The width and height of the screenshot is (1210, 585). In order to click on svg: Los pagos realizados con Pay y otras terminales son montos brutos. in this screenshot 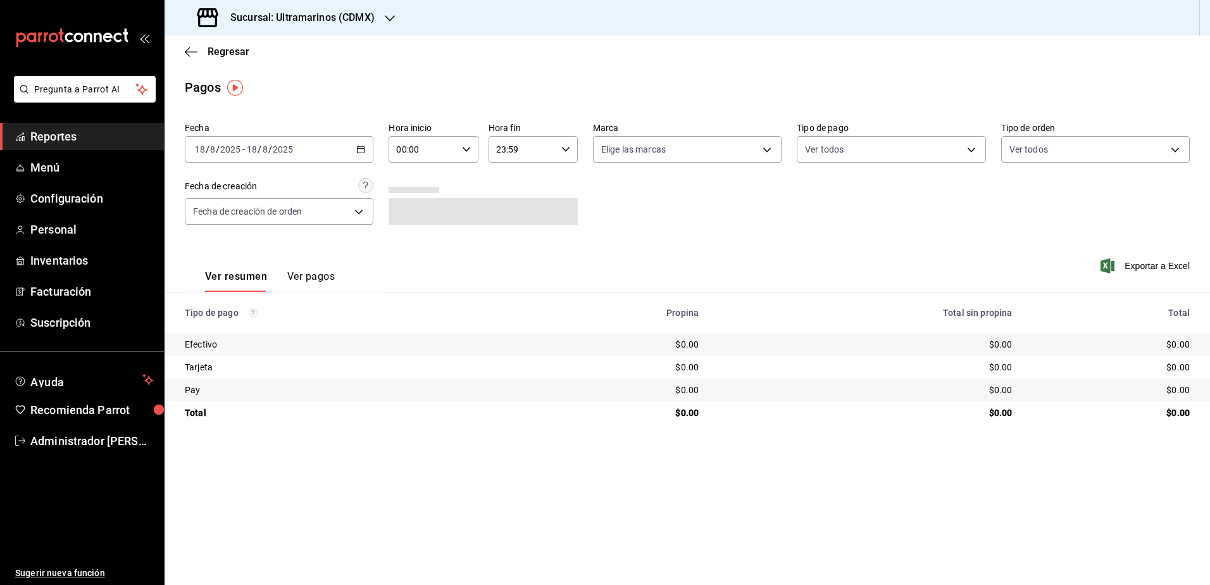, I will do `click(253, 313)`.